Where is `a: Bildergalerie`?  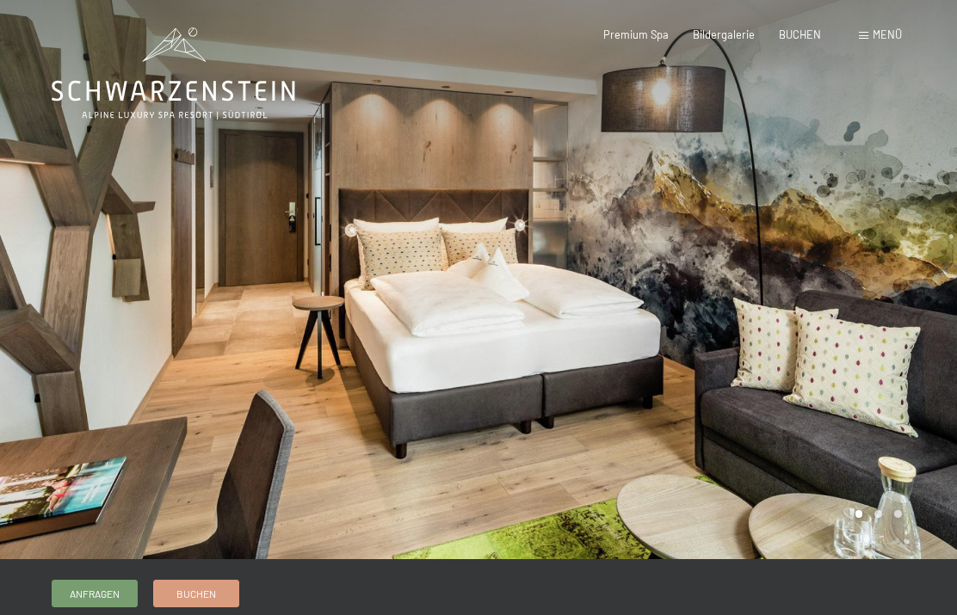
a: Bildergalerie is located at coordinates (724, 34).